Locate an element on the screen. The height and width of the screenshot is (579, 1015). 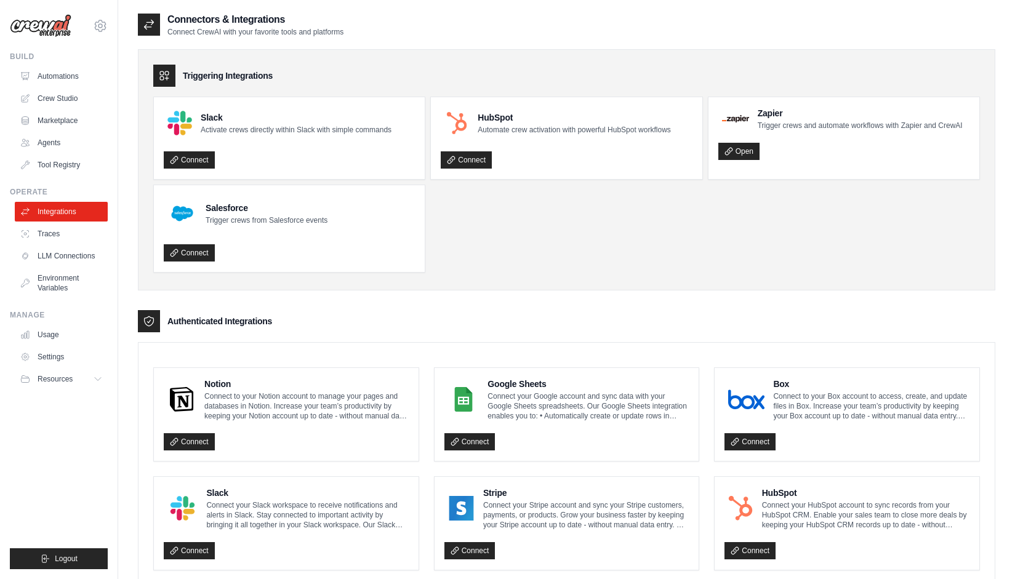
p: Automate crew activation with powerful HubSpot workflows is located at coordinates (574, 130).